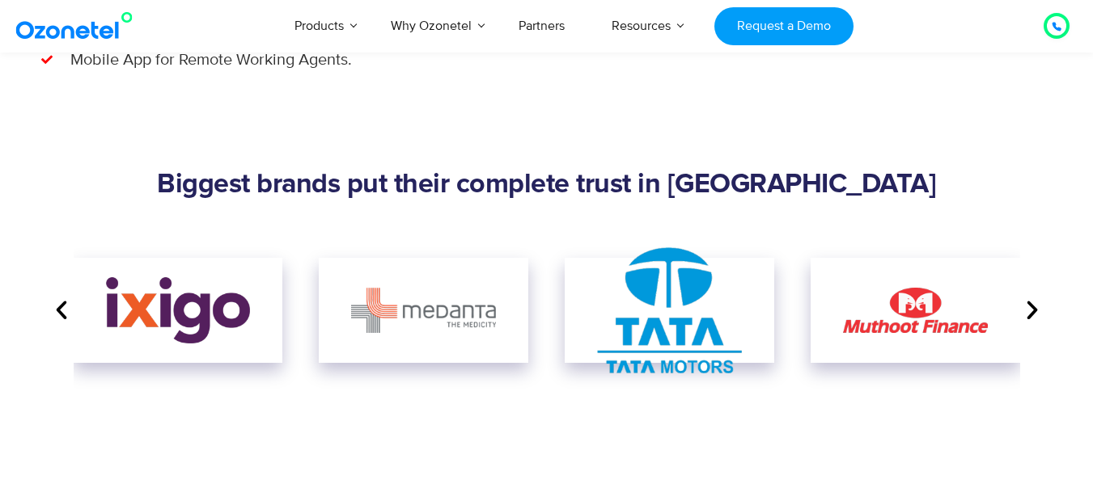 Image resolution: width=1093 pixels, height=484 pixels. What do you see at coordinates (178, 311) in the screenshot?
I see `div: 5 / 8` at bounding box center [178, 311].